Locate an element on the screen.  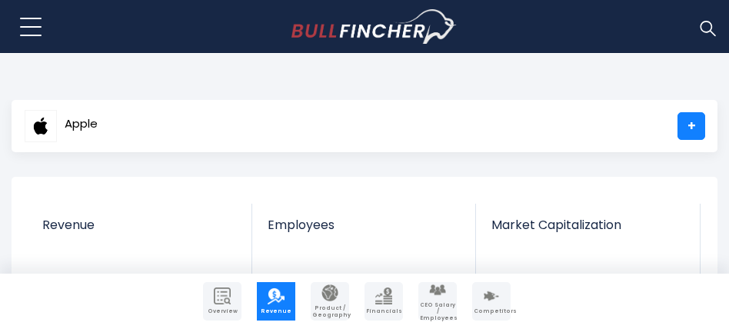
a: Company Product/Geography is located at coordinates (330, 302).